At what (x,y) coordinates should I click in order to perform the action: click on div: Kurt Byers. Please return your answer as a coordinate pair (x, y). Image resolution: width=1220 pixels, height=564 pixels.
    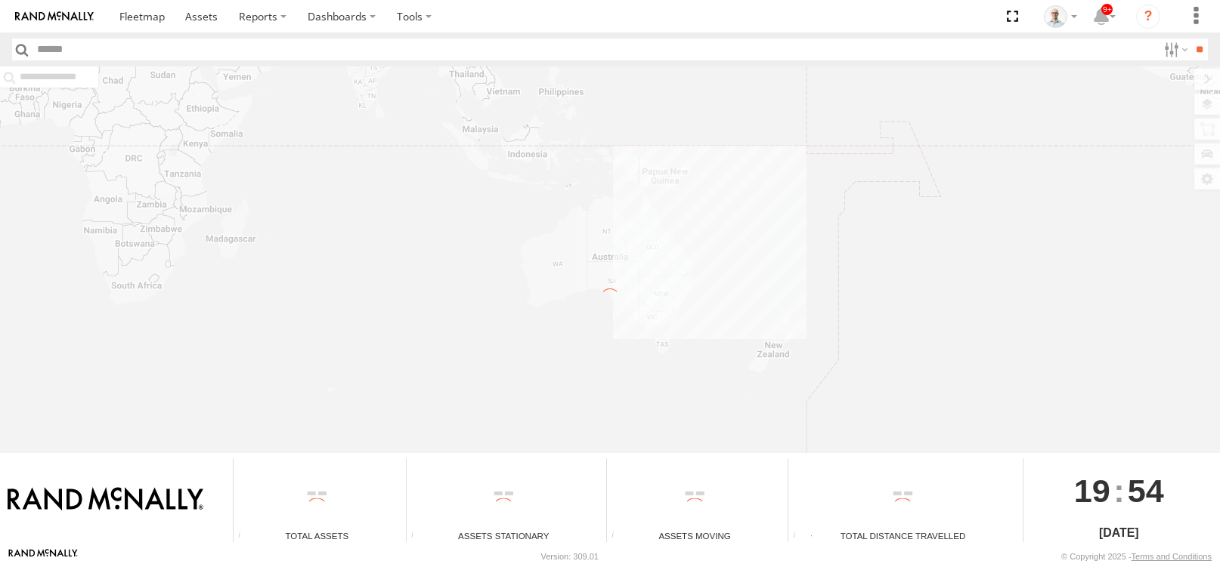
    Looking at the image, I should click on (1060, 17).